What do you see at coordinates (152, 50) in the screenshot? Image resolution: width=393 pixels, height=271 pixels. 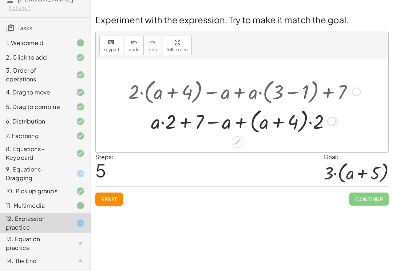 I see `span: redo` at bounding box center [152, 50].